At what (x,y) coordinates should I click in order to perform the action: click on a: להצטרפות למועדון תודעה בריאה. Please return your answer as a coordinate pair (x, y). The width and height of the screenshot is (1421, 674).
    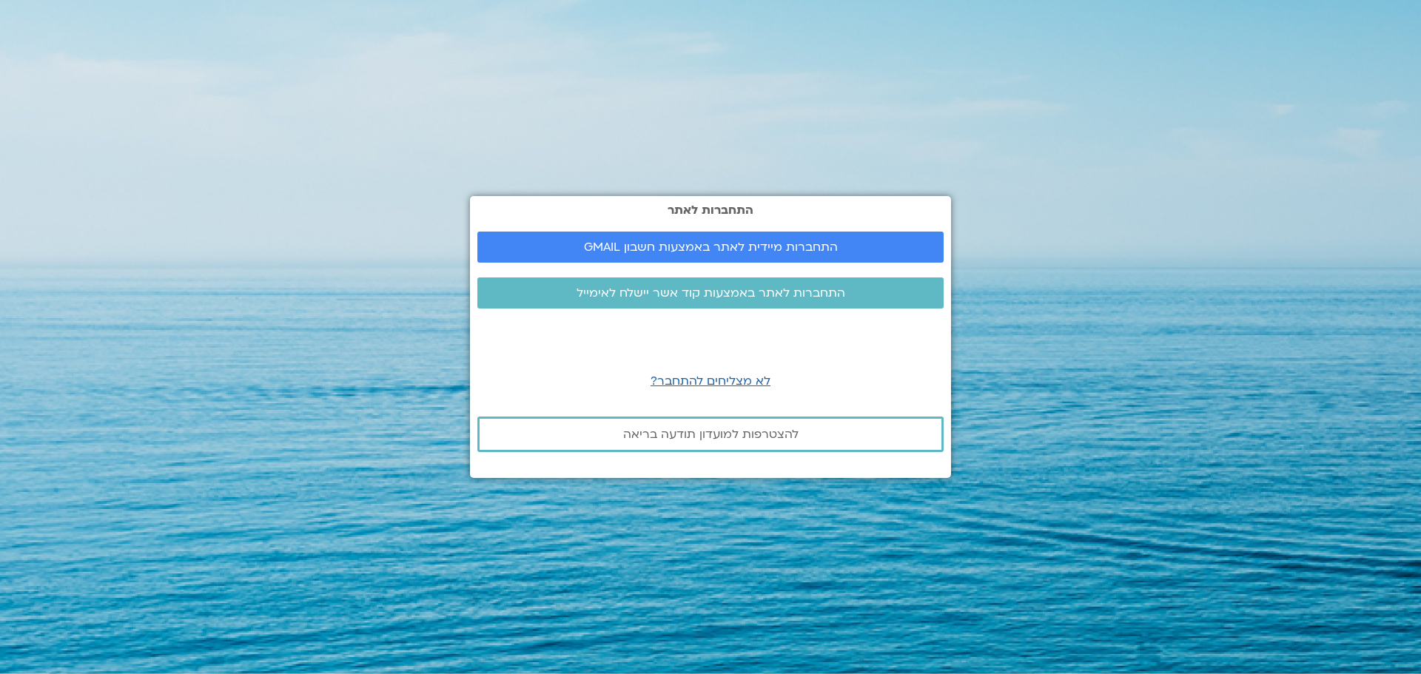
    Looking at the image, I should click on (711, 435).